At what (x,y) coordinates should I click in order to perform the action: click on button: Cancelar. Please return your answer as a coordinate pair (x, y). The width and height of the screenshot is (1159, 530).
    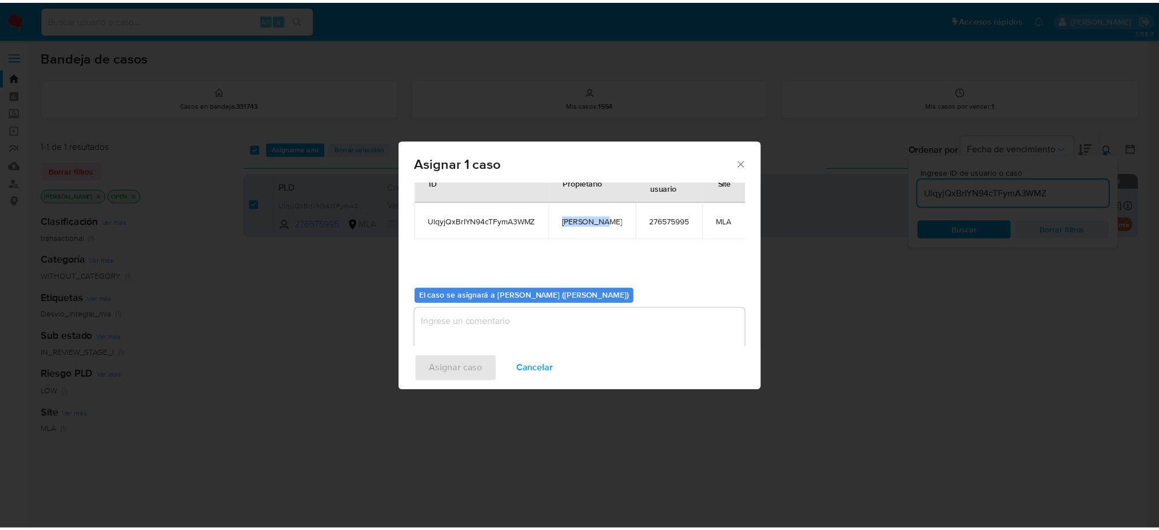
    Looking at the image, I should click on (540, 368).